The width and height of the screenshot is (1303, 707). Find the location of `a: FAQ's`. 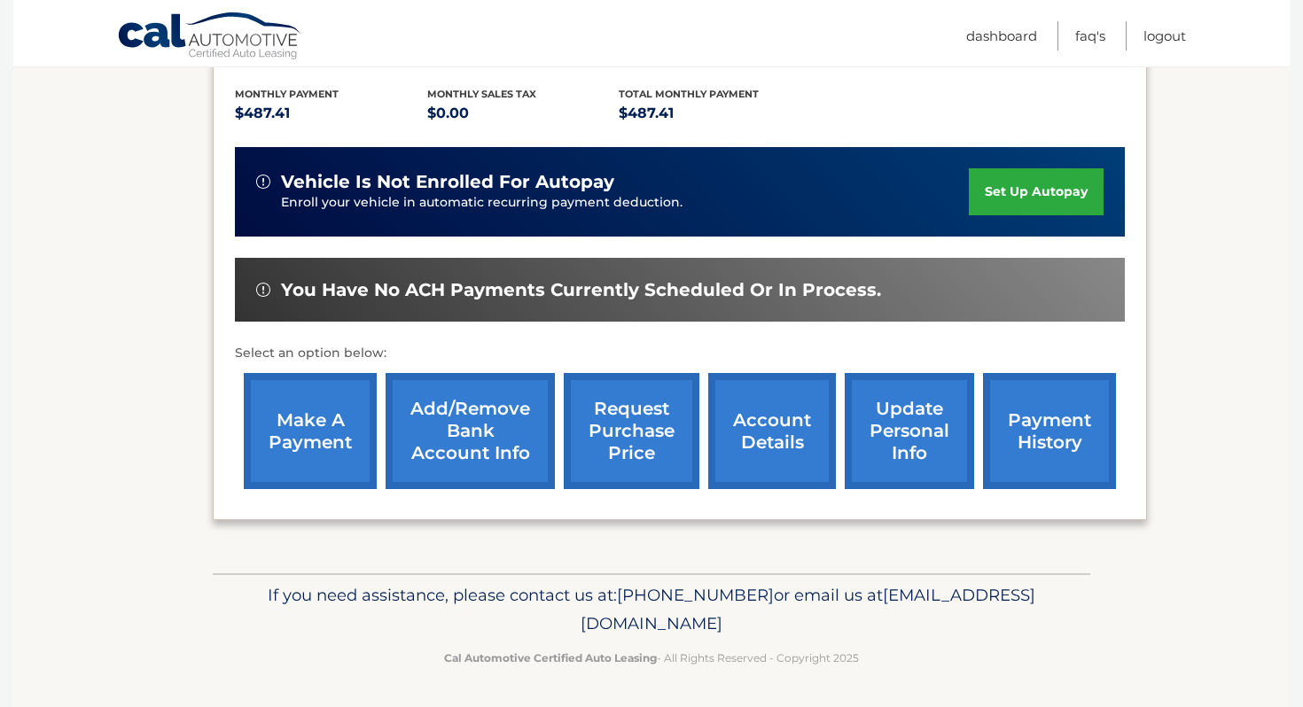

a: FAQ's is located at coordinates (1090, 35).